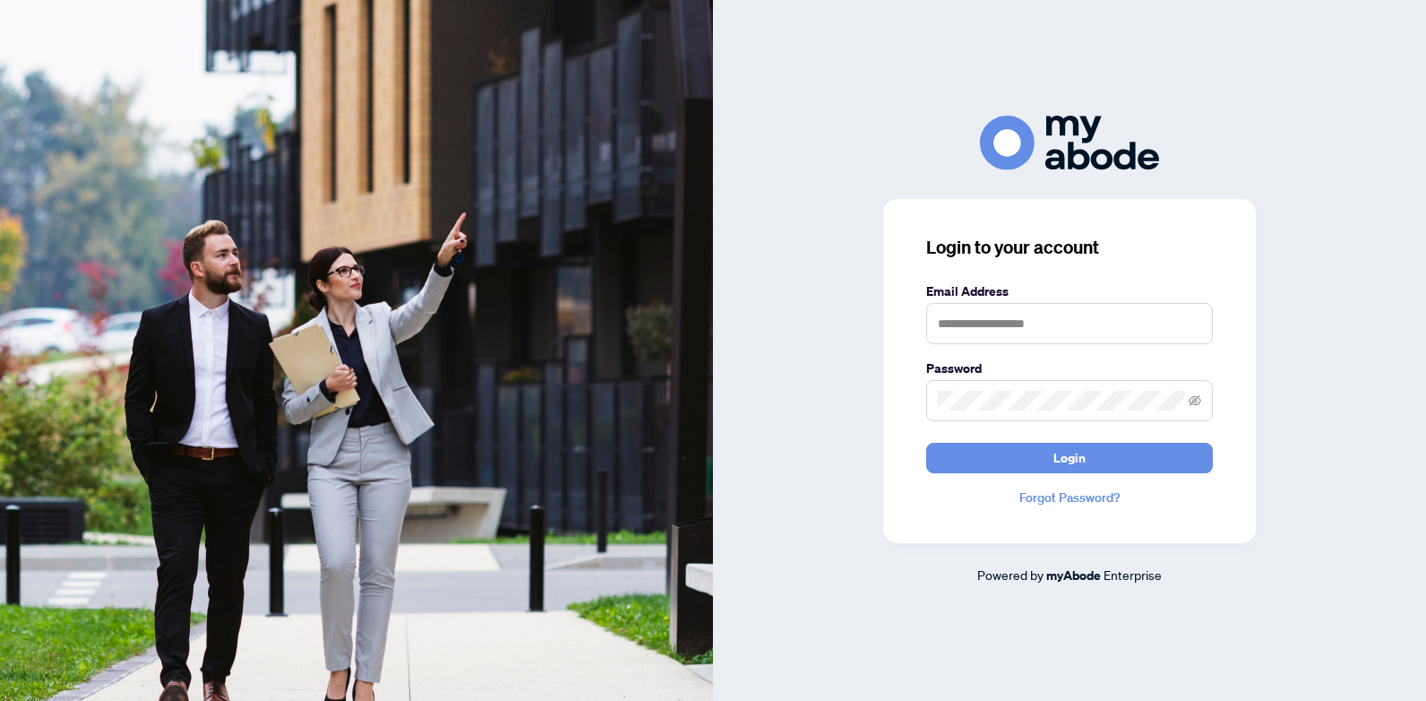  I want to click on span: Login, so click(1070, 458).